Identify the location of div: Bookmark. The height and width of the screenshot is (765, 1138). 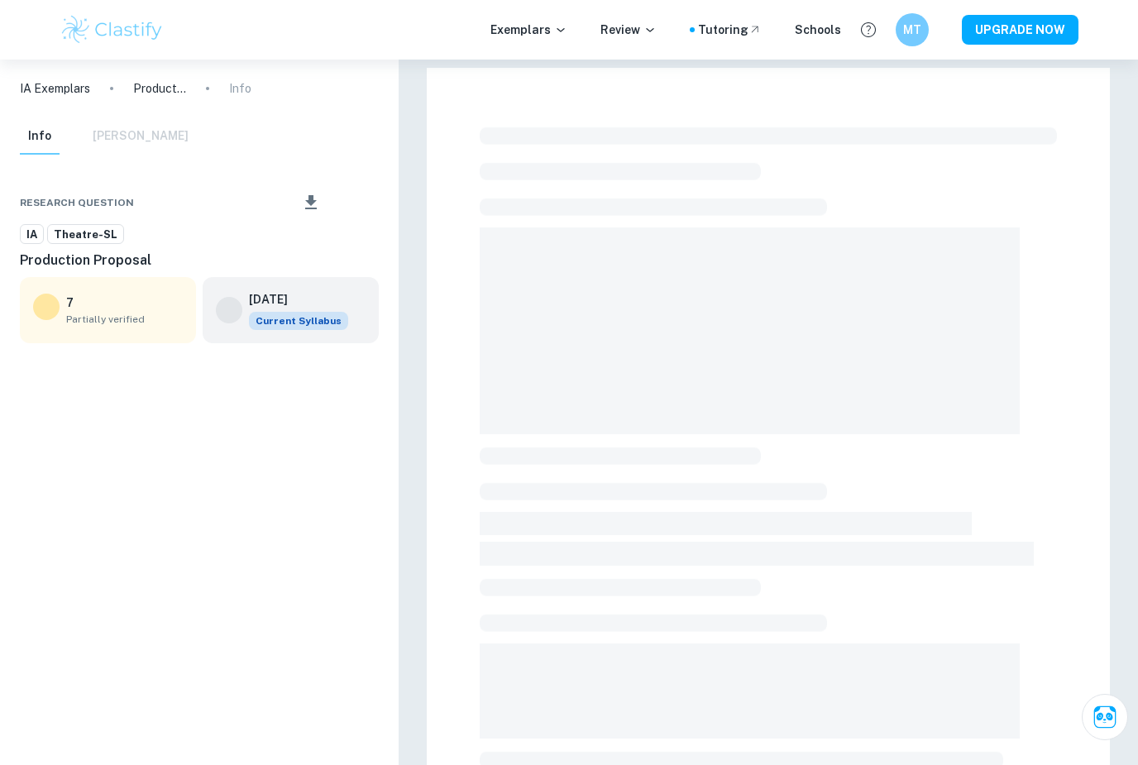
(356, 203).